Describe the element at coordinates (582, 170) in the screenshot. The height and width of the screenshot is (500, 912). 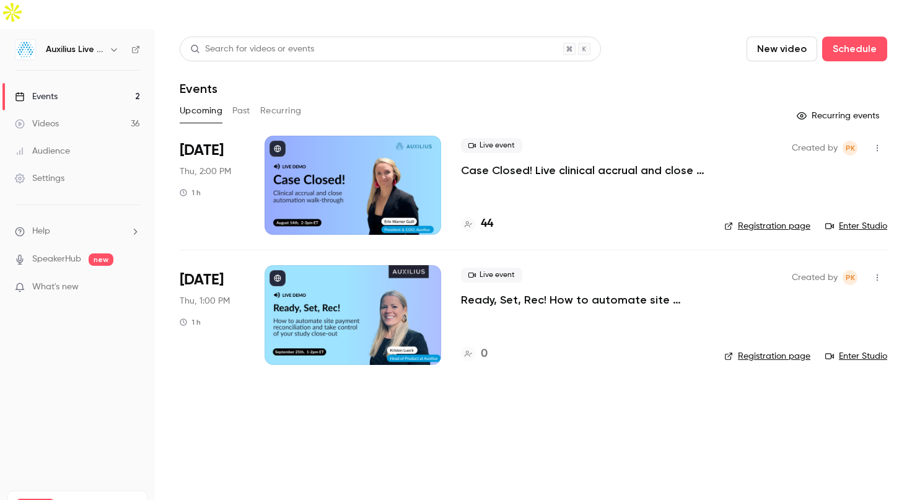
I see `p: Case Closed! Live clinical accrual and close walkthrough` at that location.